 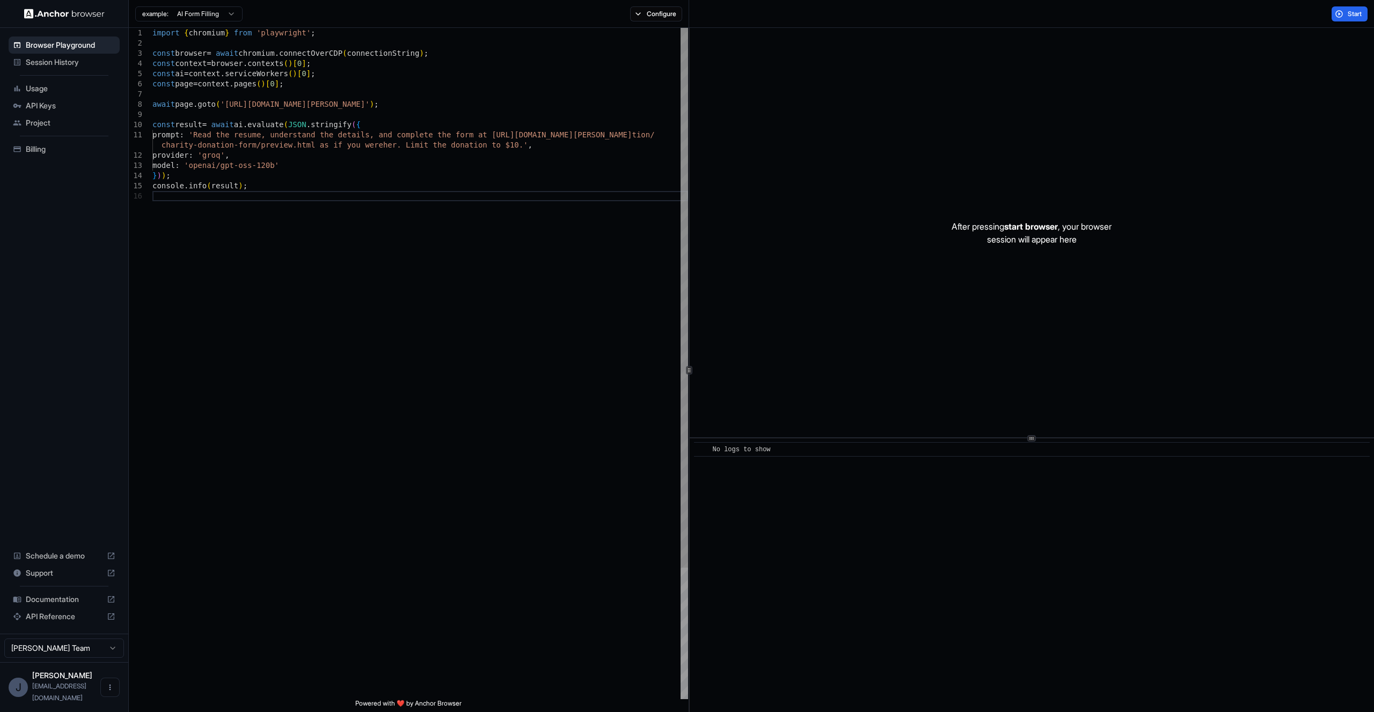 I want to click on span: chromium, so click(x=206, y=33).